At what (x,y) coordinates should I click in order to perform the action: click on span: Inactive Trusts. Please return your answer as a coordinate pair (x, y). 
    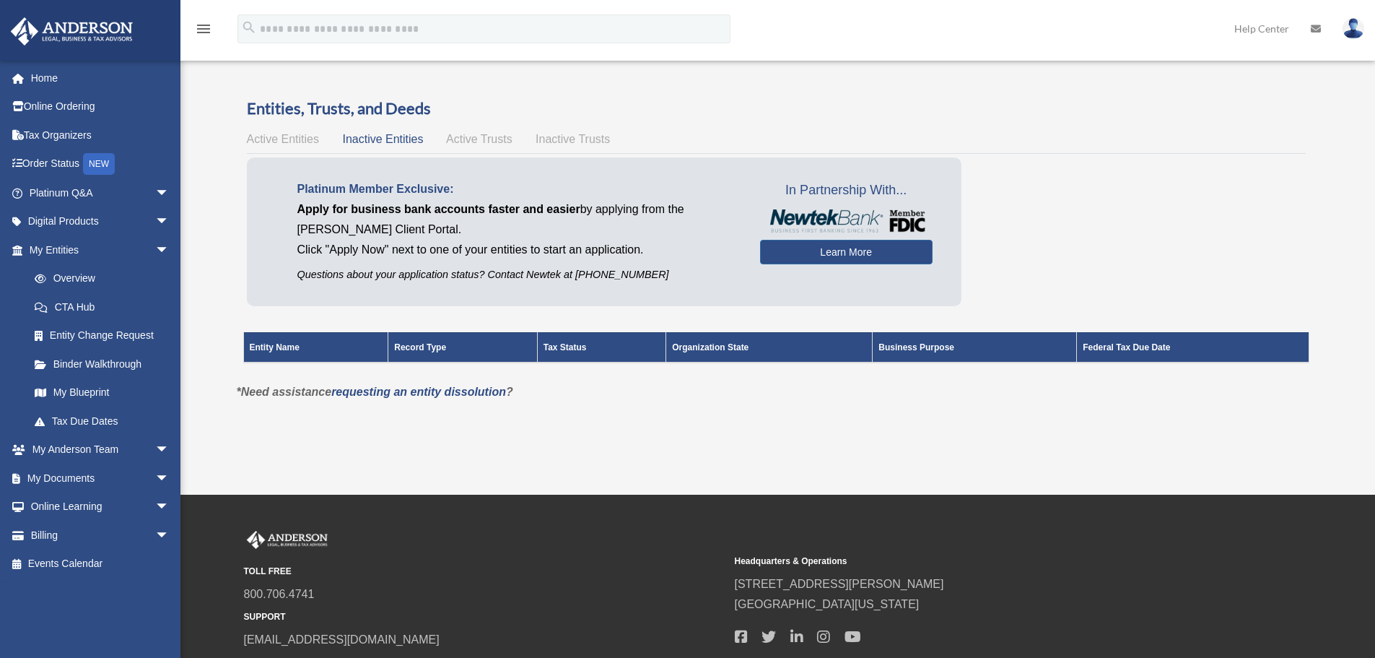
    Looking at the image, I should click on (573, 139).